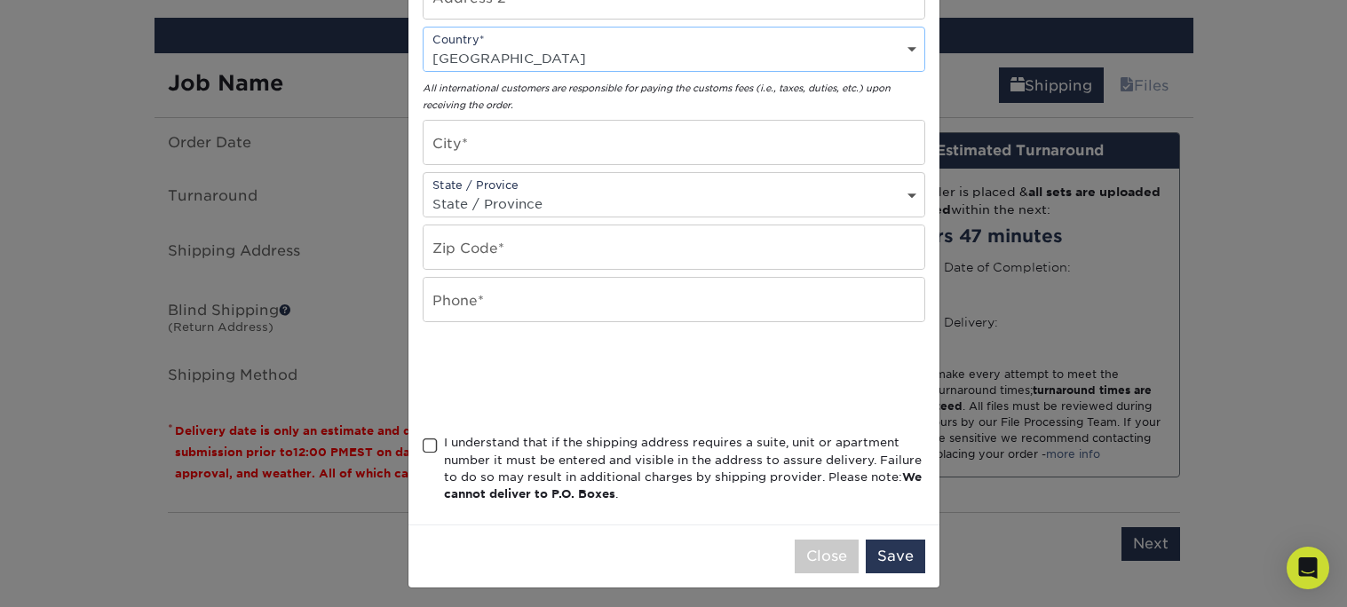 This screenshot has width=1347, height=607. Describe the element at coordinates (685, 469) in the screenshot. I see `div: I understand that if the shipping address requires a suite, unit or apartment number it must be e...` at that location.